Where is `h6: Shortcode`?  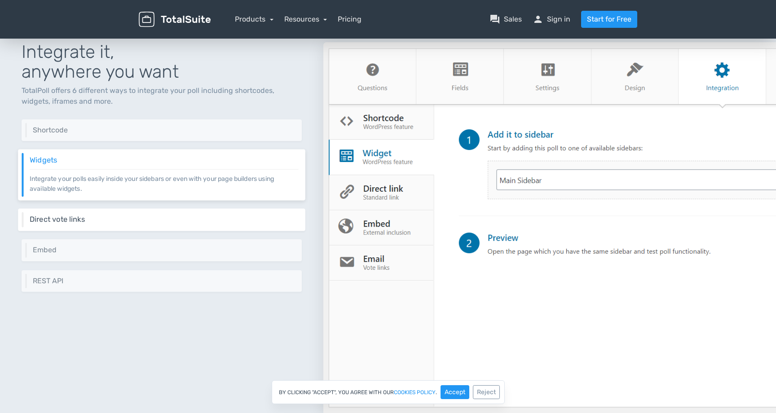
h6: Shortcode is located at coordinates (164, 130).